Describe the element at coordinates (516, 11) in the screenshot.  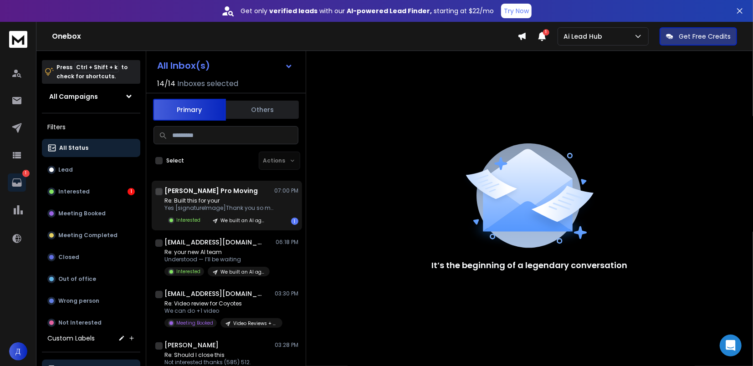
I see `button: Try Now` at that location.